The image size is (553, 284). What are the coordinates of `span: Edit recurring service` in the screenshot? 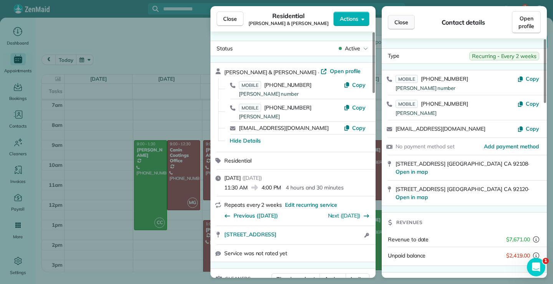 It's located at (311, 205).